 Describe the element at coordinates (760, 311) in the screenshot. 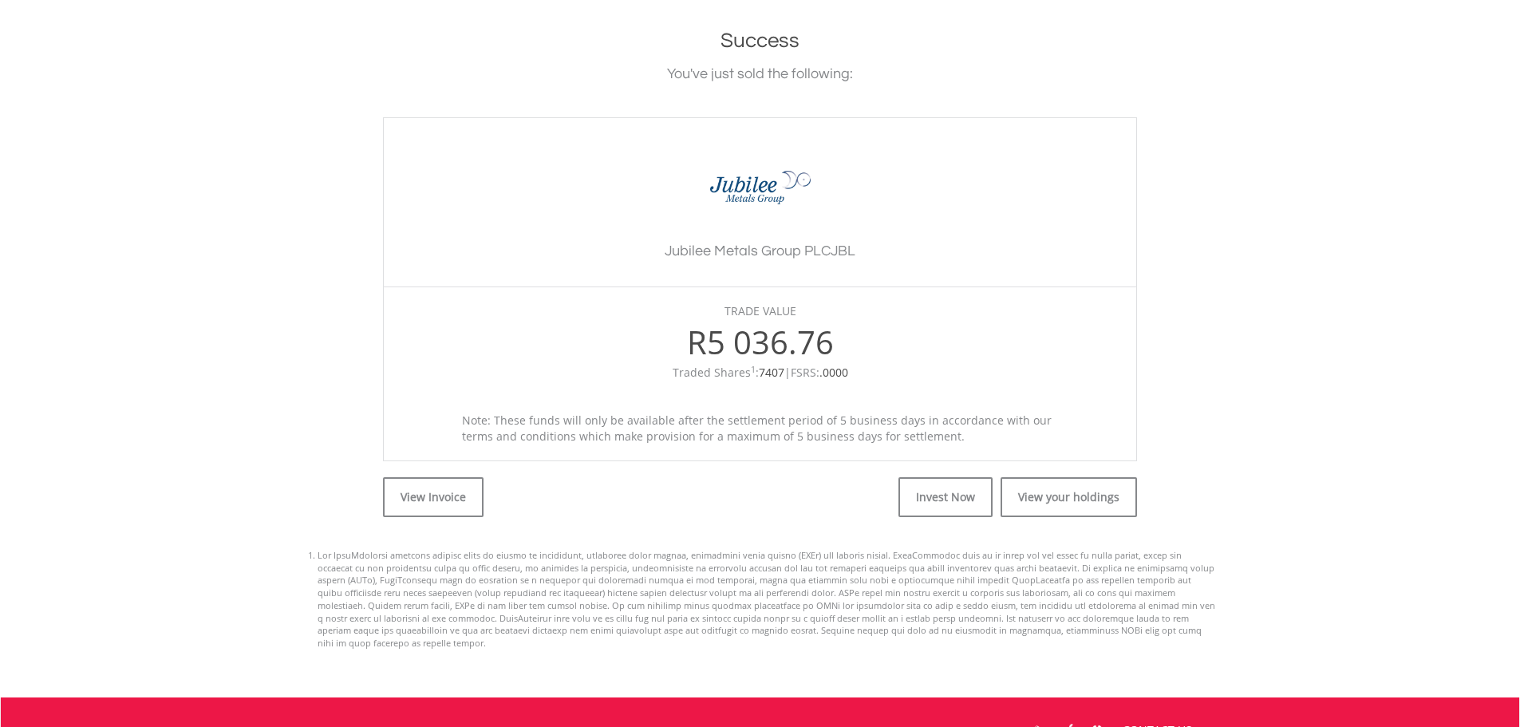

I see `div: TRADE VALUE` at that location.